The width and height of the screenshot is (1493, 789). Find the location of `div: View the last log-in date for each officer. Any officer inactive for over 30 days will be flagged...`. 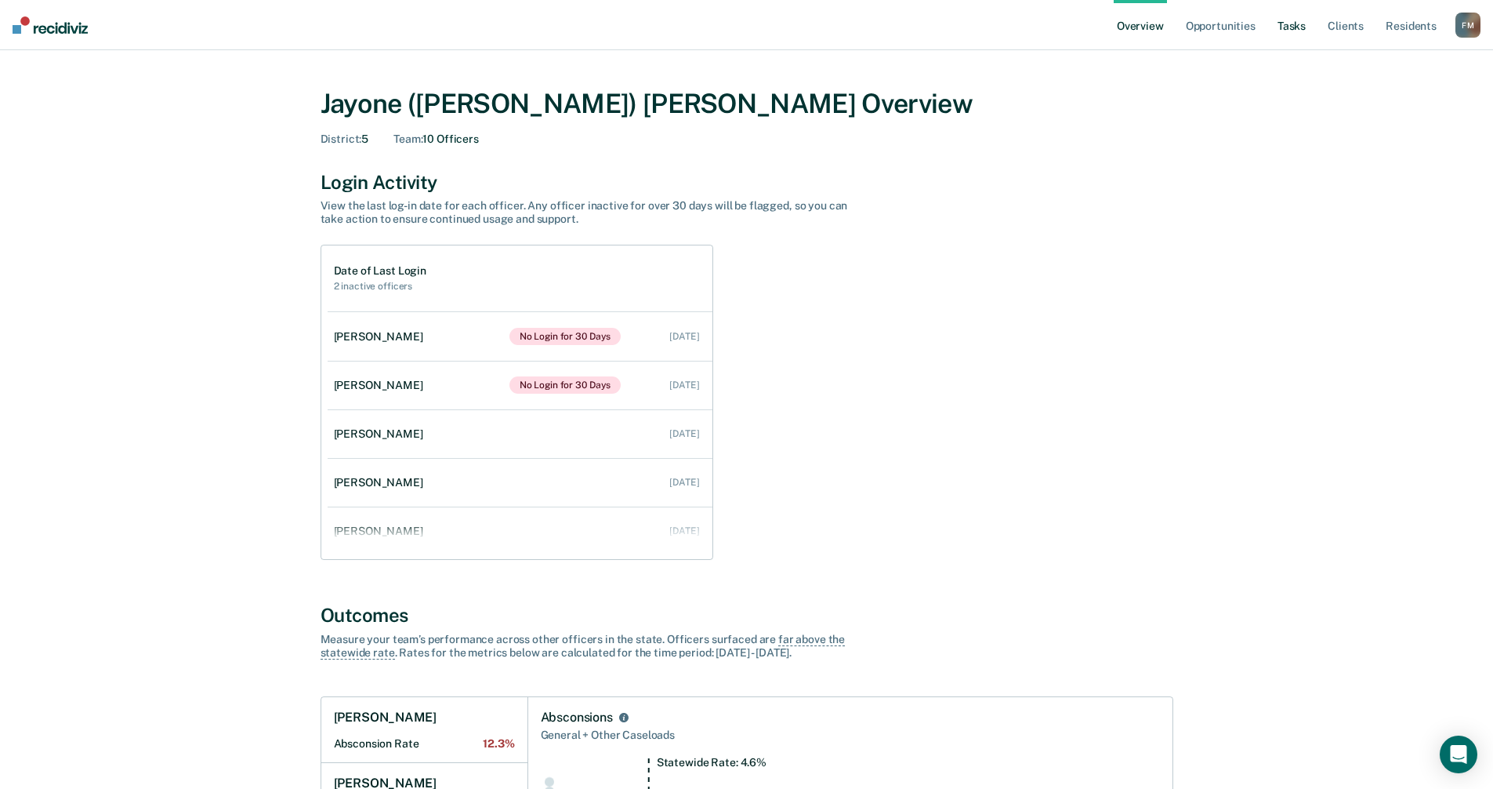

div: View the last log-in date for each officer. Any officer inactive for over 30 days will be flagged... is located at coordinates (595, 212).